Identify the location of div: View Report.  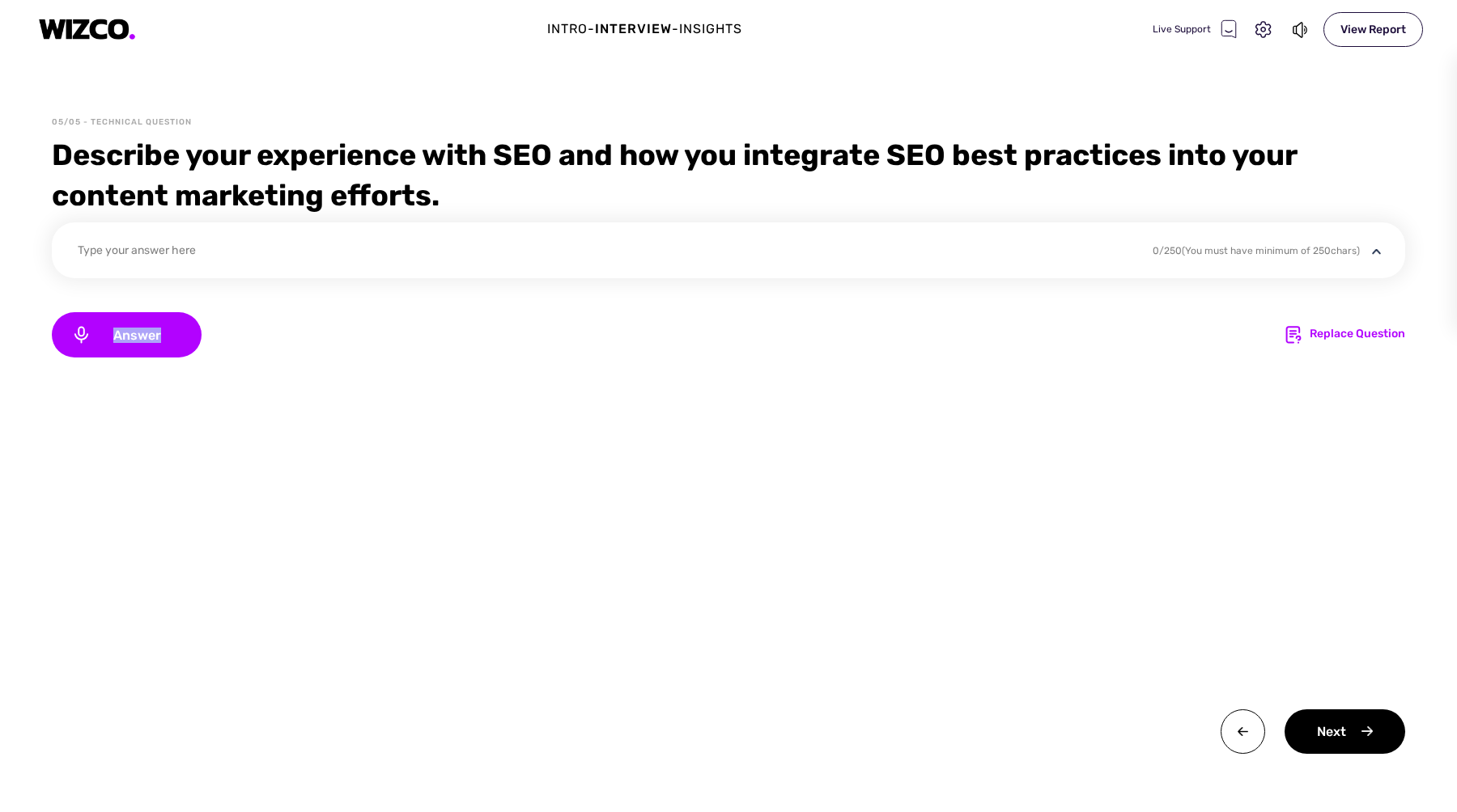
(1373, 29).